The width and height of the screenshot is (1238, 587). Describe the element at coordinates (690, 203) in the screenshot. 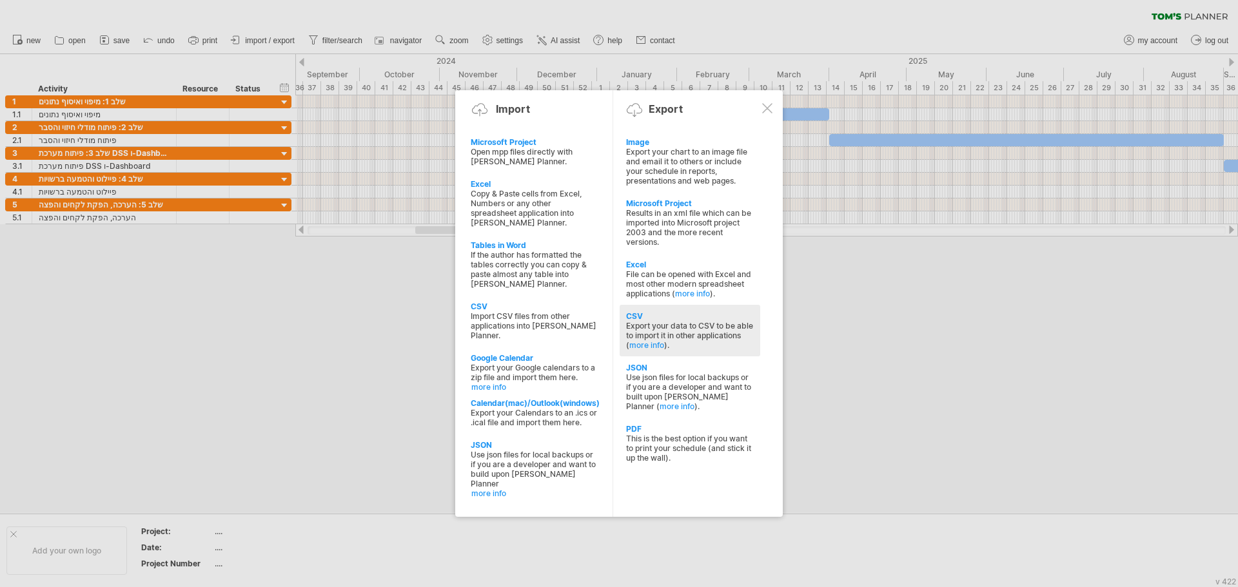

I see `div: Microsoft Project` at that location.